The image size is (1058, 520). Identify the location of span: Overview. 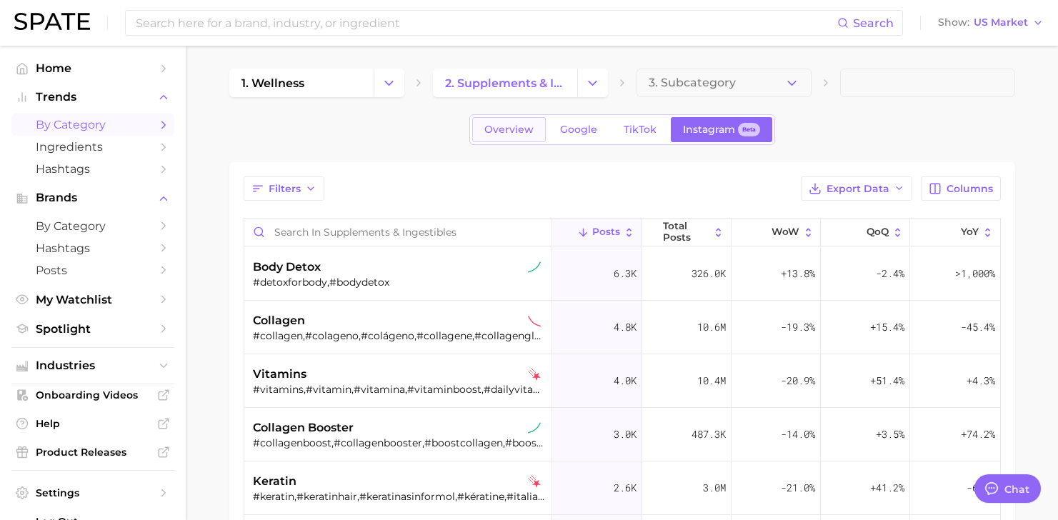
(509, 129).